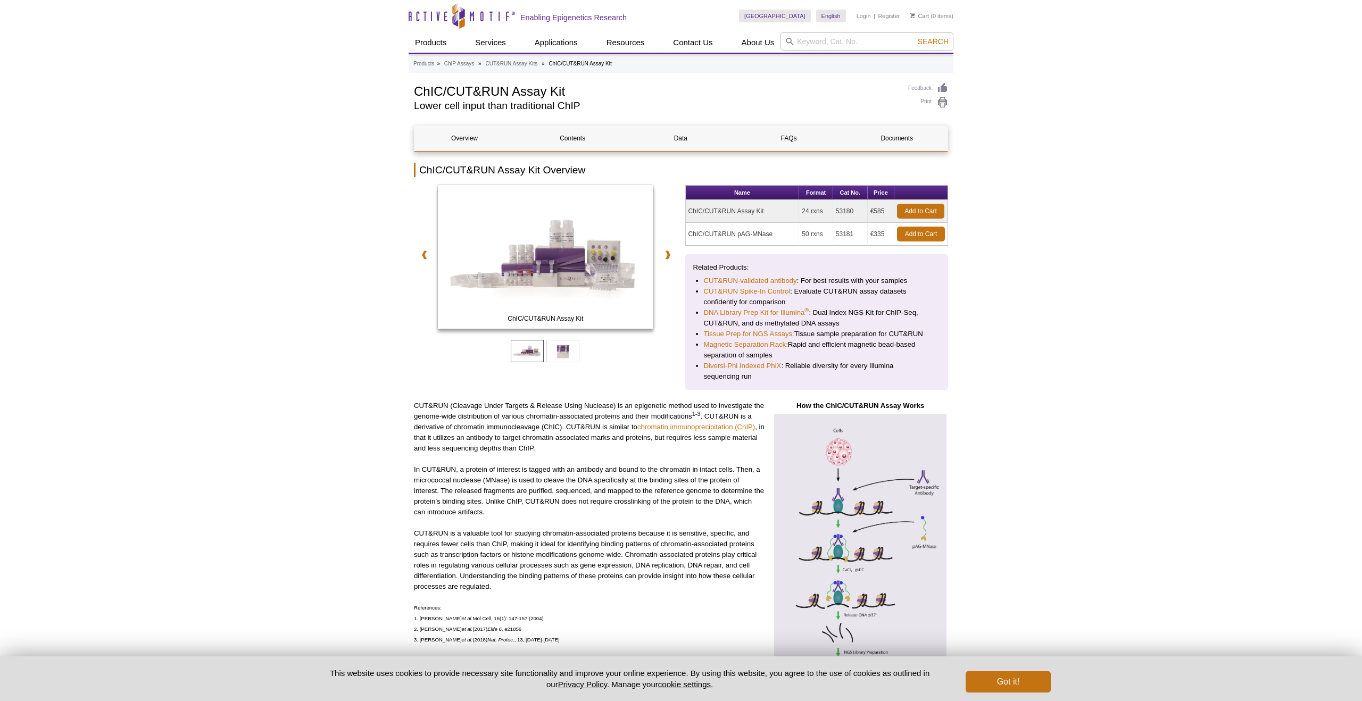 The image size is (1362, 701). What do you see at coordinates (684, 684) in the screenshot?
I see `button: cookie settings` at bounding box center [684, 684].